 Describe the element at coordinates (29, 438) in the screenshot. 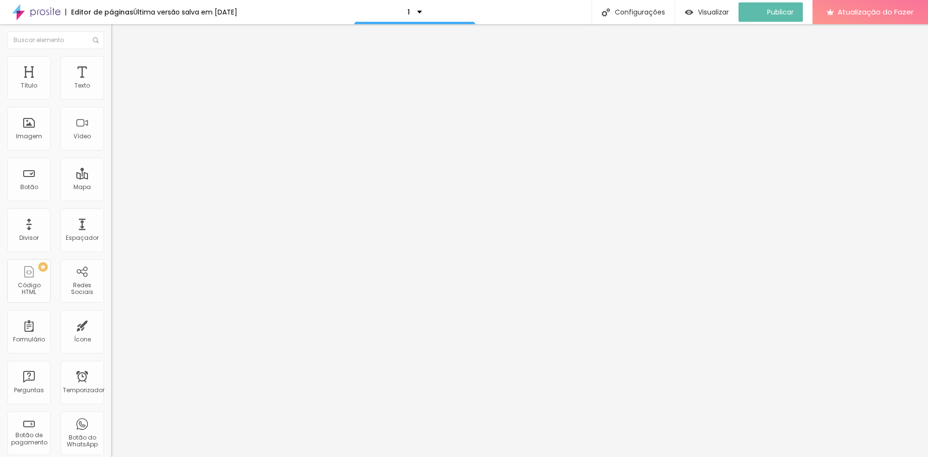

I see `font: Botão de pagamento` at that location.